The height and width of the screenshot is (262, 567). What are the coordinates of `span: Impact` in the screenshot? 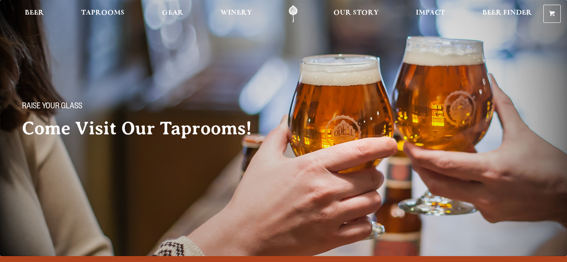 It's located at (430, 13).